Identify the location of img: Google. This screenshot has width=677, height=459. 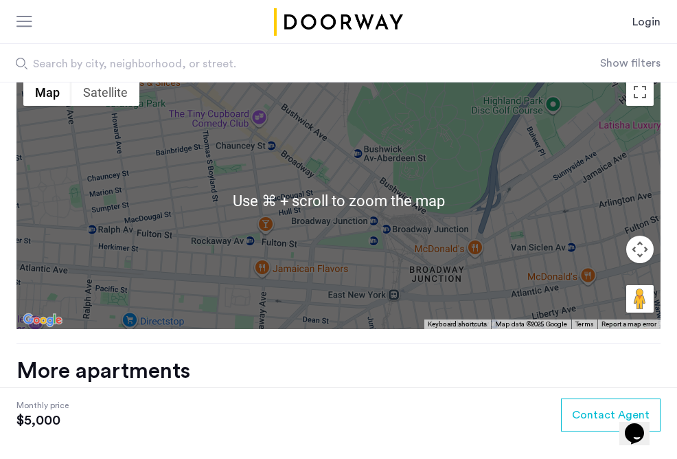
(43, 320).